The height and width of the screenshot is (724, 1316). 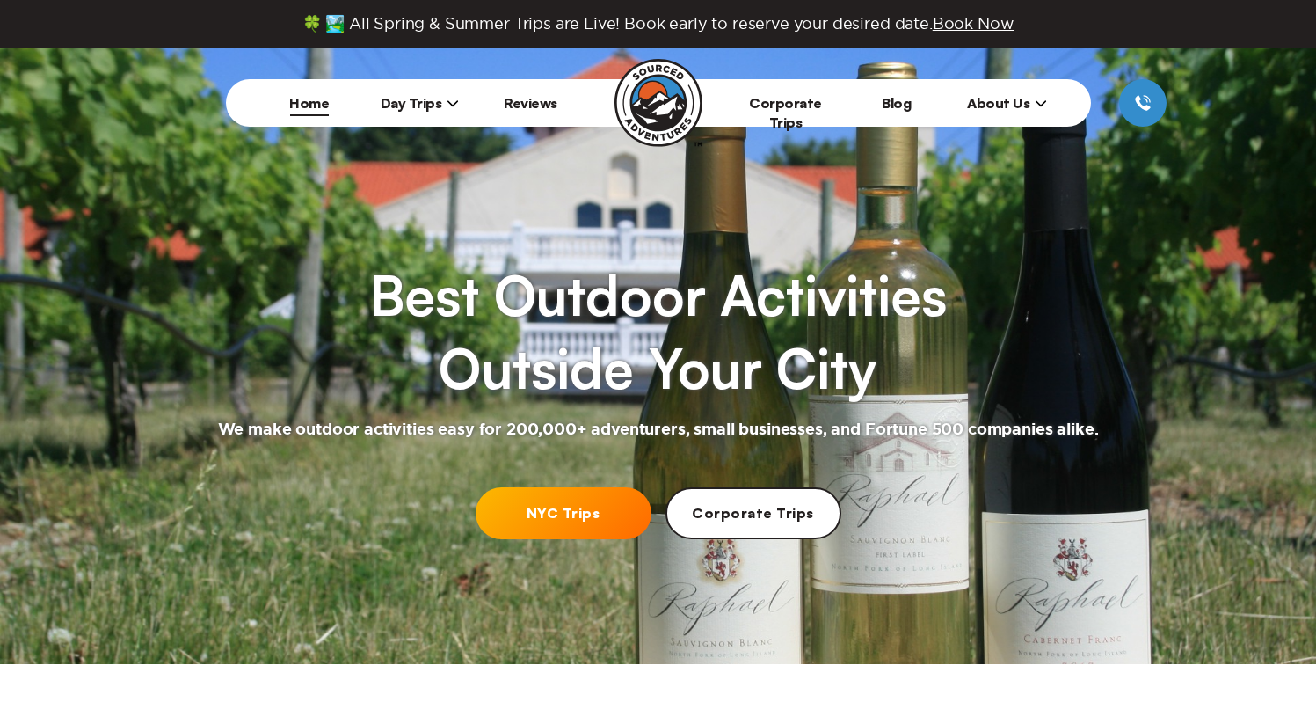 I want to click on span: Day Trips, so click(x=420, y=103).